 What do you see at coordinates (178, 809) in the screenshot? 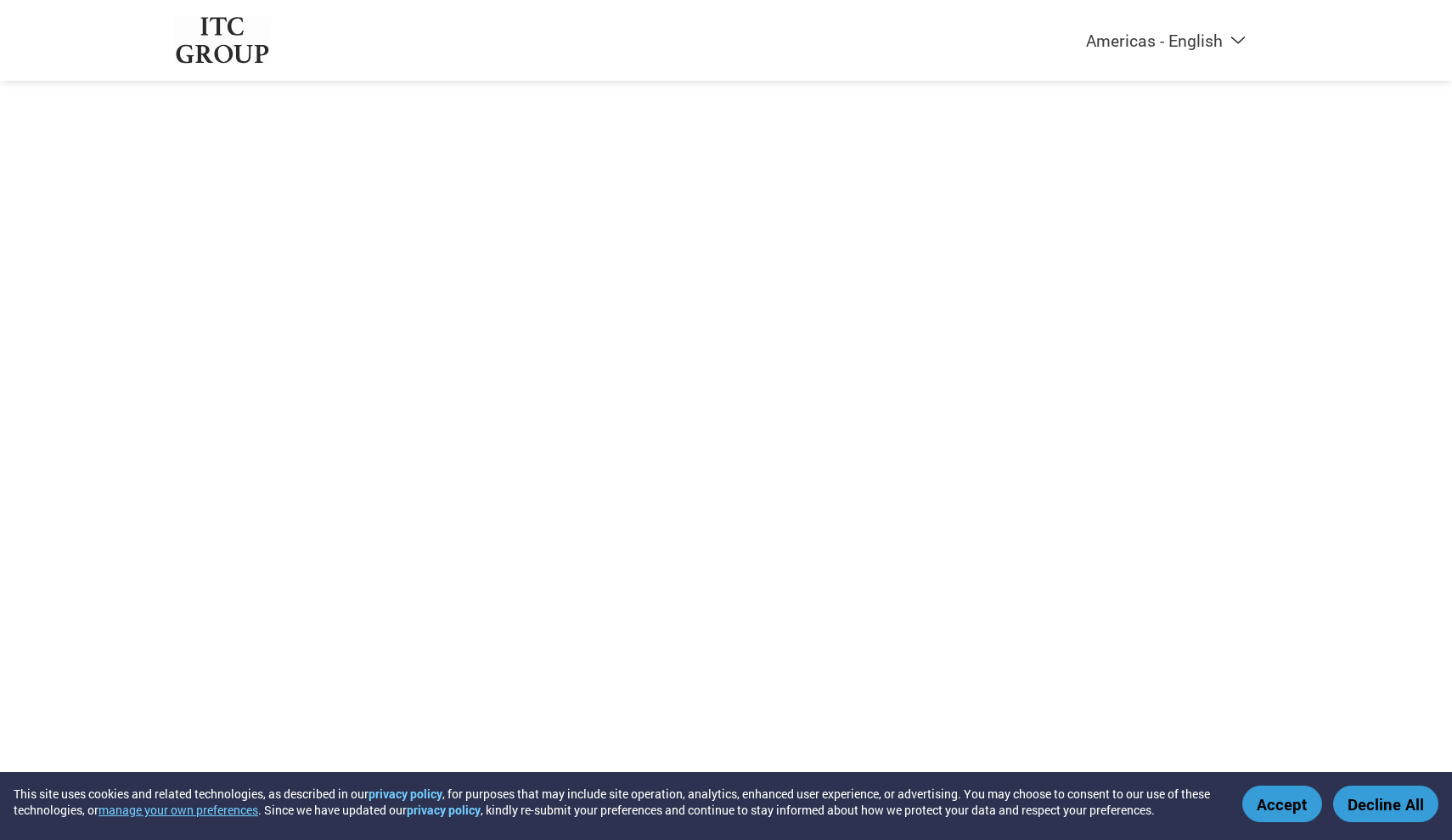
I see `button: manage your own preferences` at bounding box center [178, 809].